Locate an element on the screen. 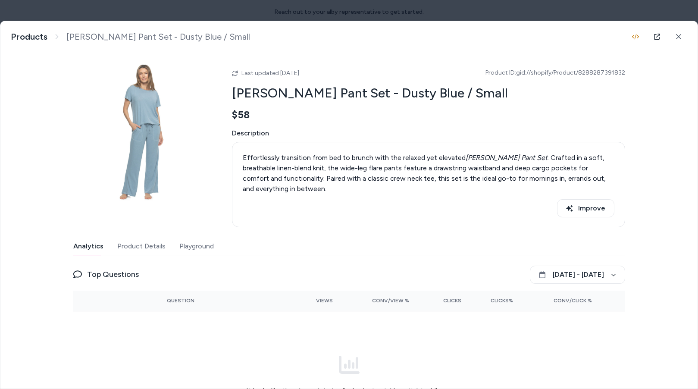 The image size is (698, 389). a: Products is located at coordinates (29, 37).